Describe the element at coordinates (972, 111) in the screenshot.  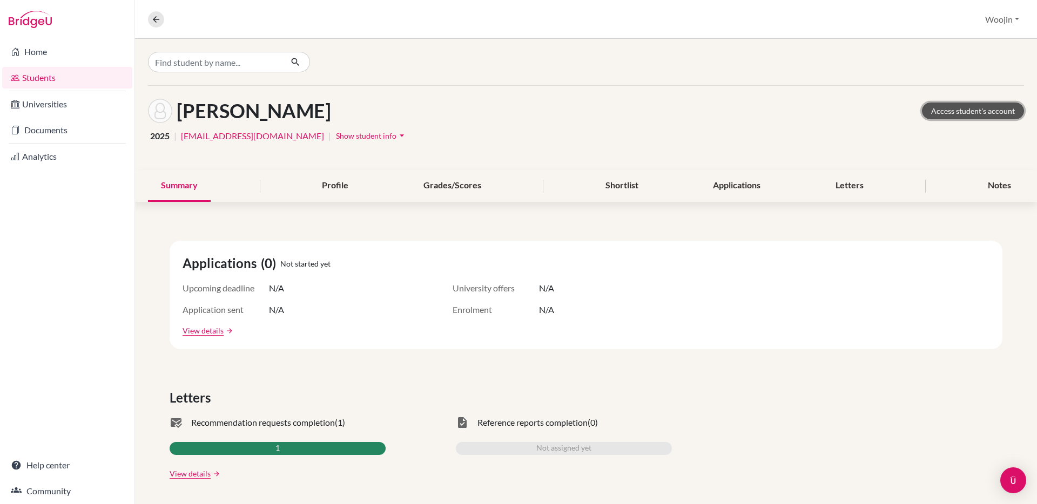
I see `a: Access student's account` at that location.